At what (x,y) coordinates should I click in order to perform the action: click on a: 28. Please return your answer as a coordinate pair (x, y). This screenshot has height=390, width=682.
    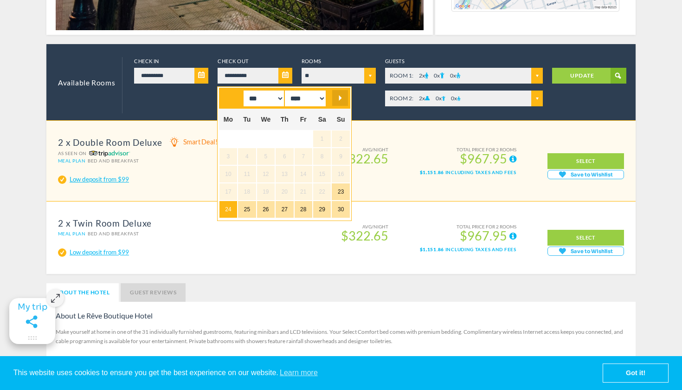
    Looking at the image, I should click on (303, 209).